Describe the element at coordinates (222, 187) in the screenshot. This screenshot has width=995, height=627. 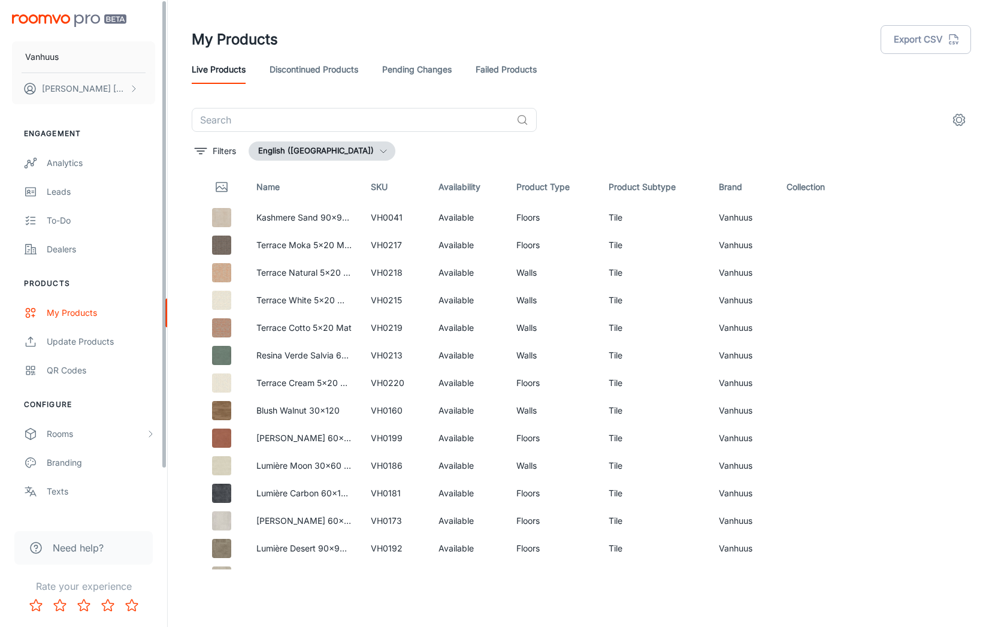
I see `svg: Thumbnail` at that location.